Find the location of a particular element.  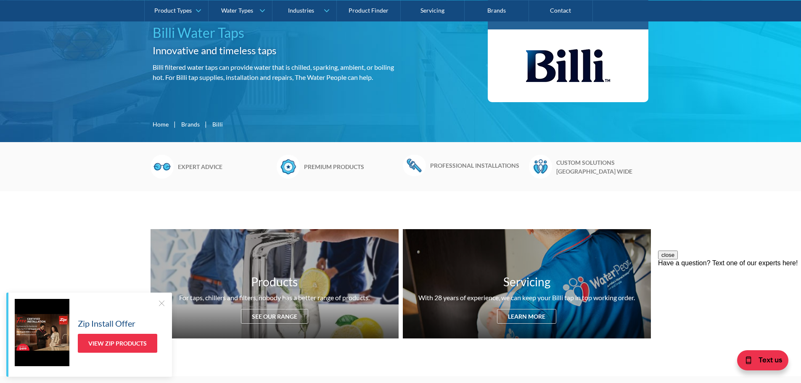

img: Zip Install Offer is located at coordinates (42, 333).